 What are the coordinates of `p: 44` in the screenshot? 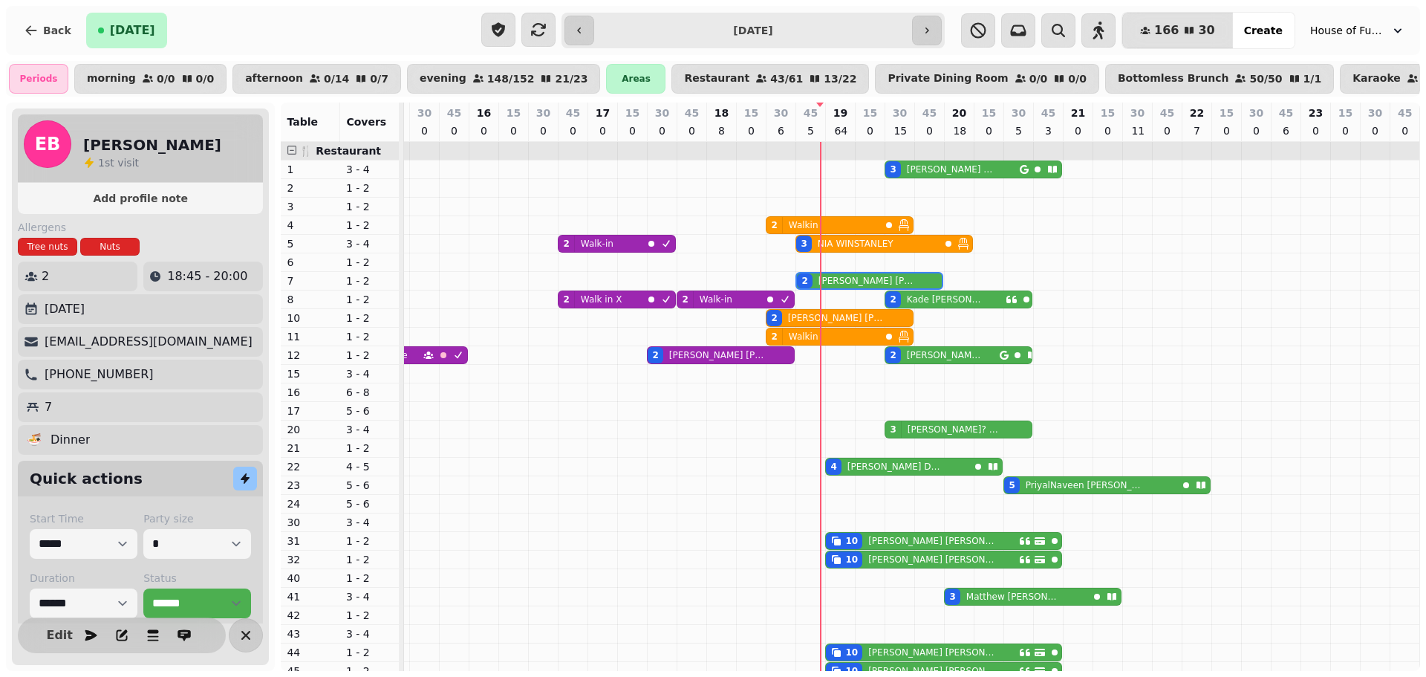 It's located at (311, 652).